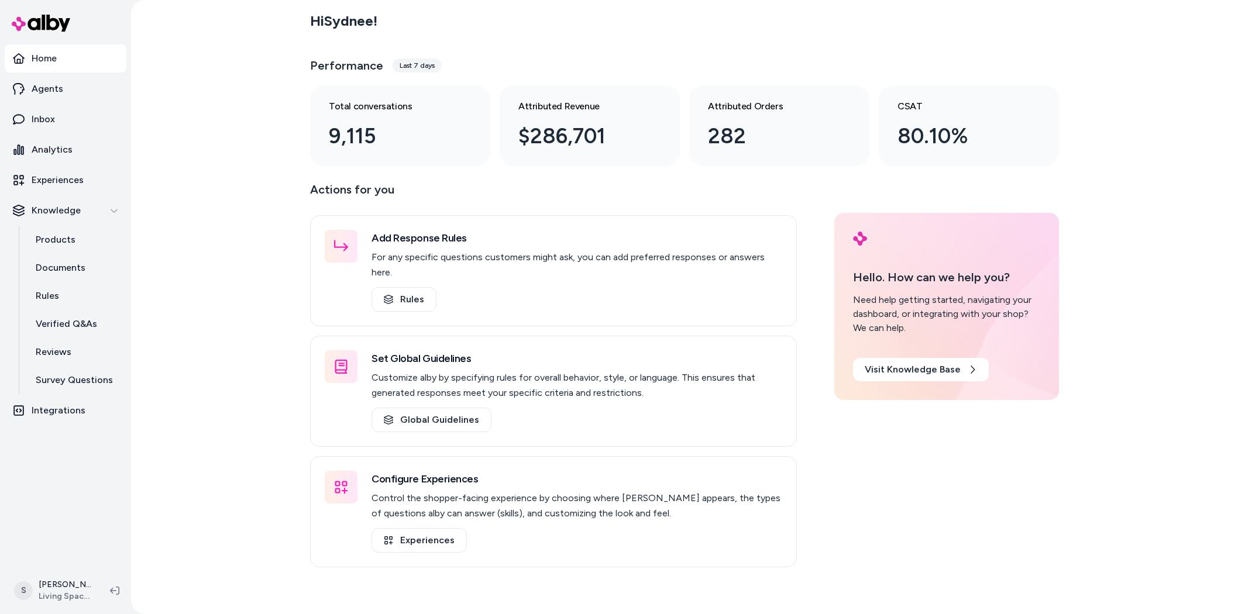  Describe the element at coordinates (43, 119) in the screenshot. I see `p: Inbox` at that location.